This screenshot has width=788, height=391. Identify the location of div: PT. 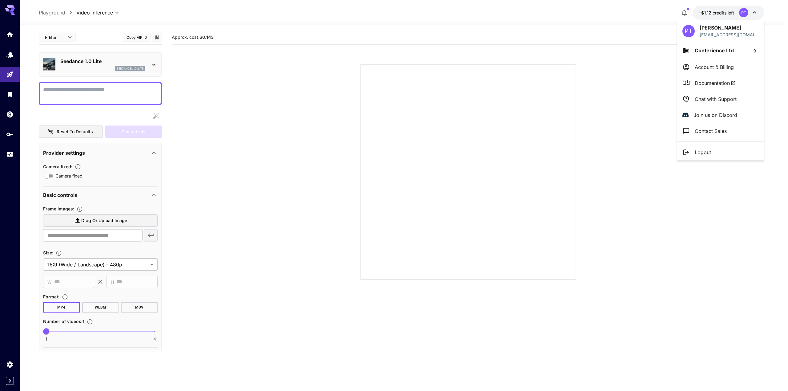
(688, 31).